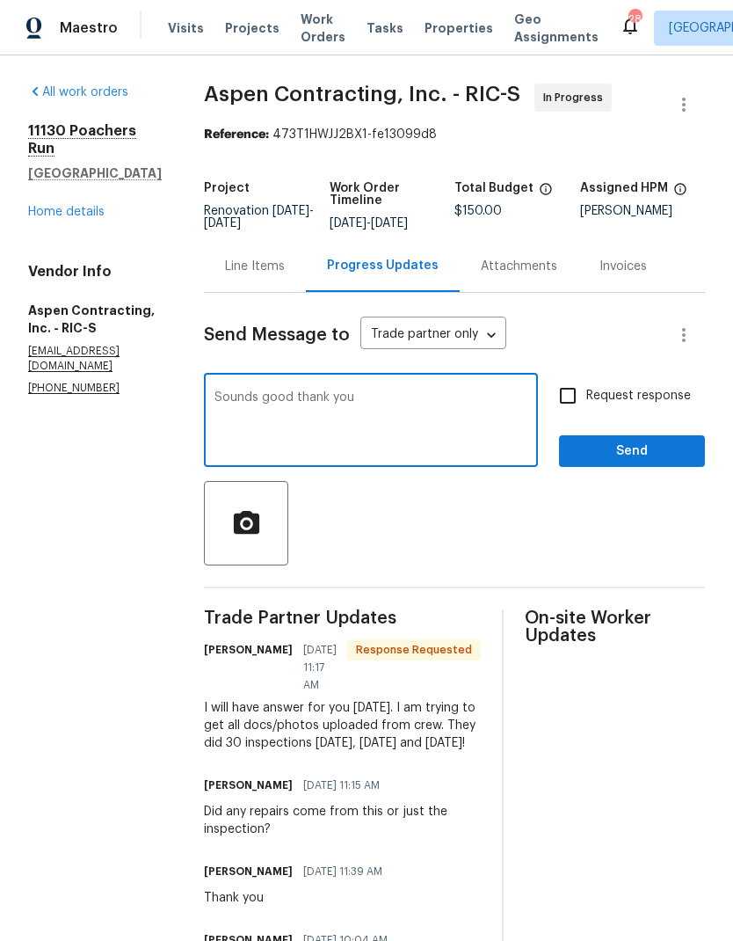 The image size is (733, 941). What do you see at coordinates (557, 28) in the screenshot?
I see `span: Geo Assignments` at bounding box center [557, 28].